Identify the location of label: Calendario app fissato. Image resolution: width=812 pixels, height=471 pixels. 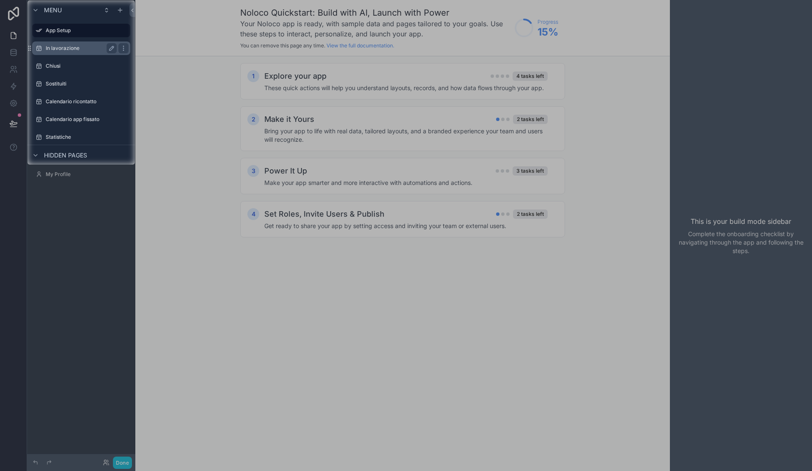
(87, 119).